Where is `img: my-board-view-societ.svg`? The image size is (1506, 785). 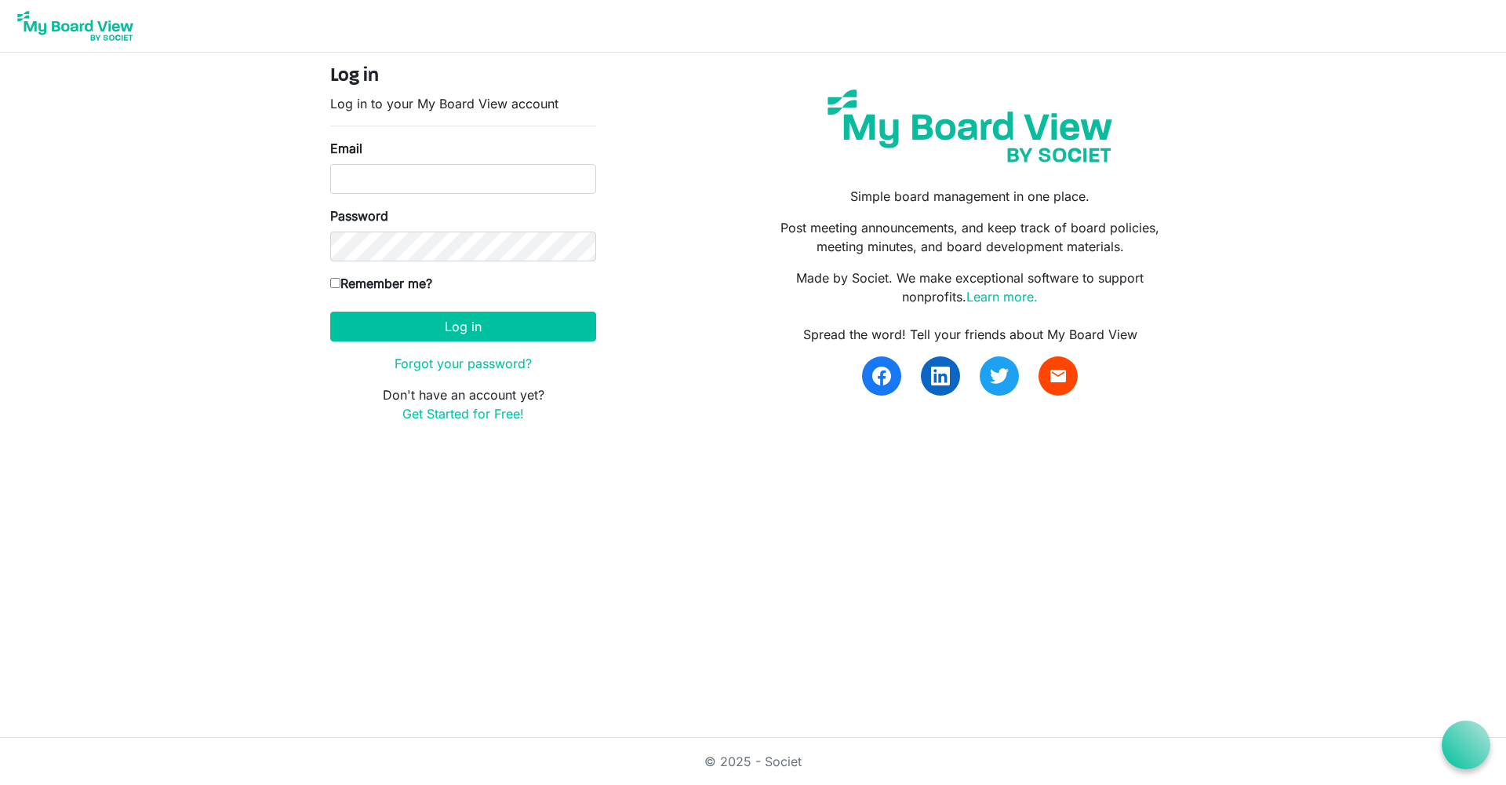 img: my-board-view-societ.svg is located at coordinates (970, 126).